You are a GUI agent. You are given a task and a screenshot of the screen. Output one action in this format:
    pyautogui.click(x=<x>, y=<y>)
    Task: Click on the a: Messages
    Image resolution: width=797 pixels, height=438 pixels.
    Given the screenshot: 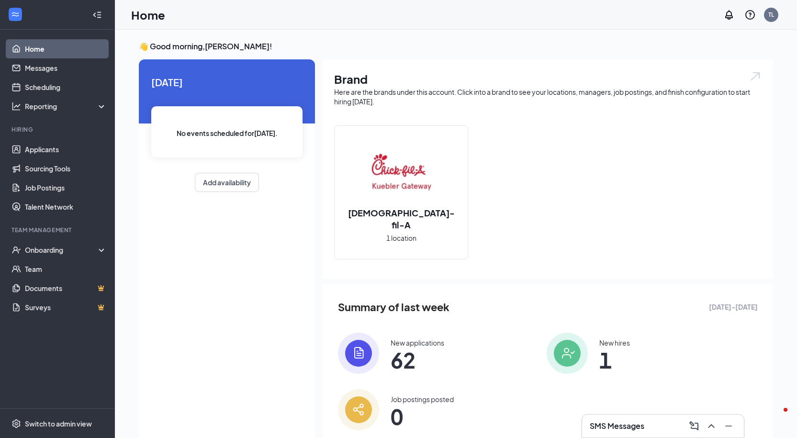 What is the action you would take?
    pyautogui.click(x=66, y=68)
    